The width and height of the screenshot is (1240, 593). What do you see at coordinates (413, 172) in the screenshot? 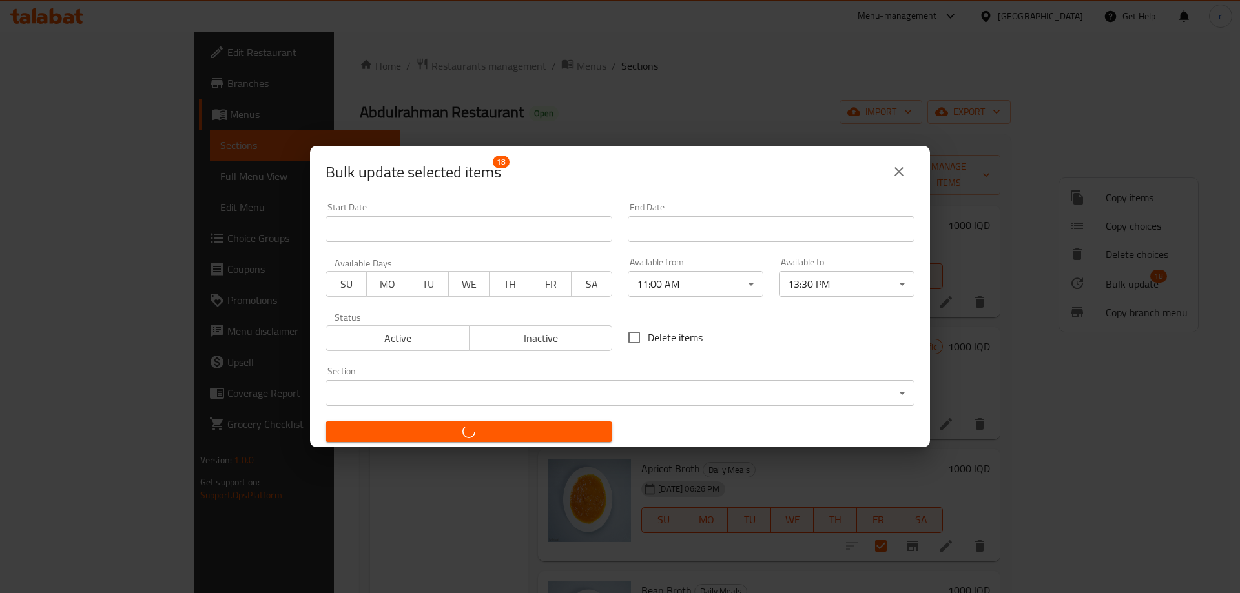
I see `span: Bulk update selected items` at bounding box center [413, 172].